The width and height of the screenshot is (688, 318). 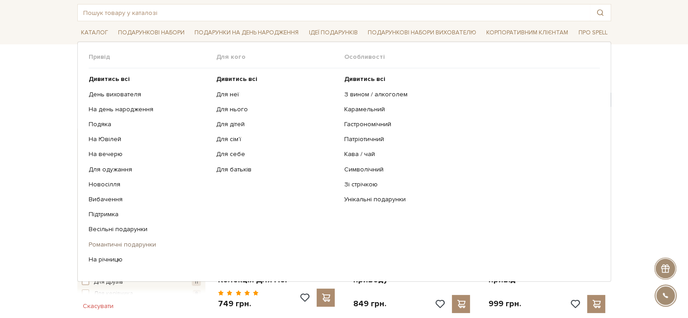 What do you see at coordinates (149, 200) in the screenshot?
I see `a: Вибачення` at bounding box center [149, 200].